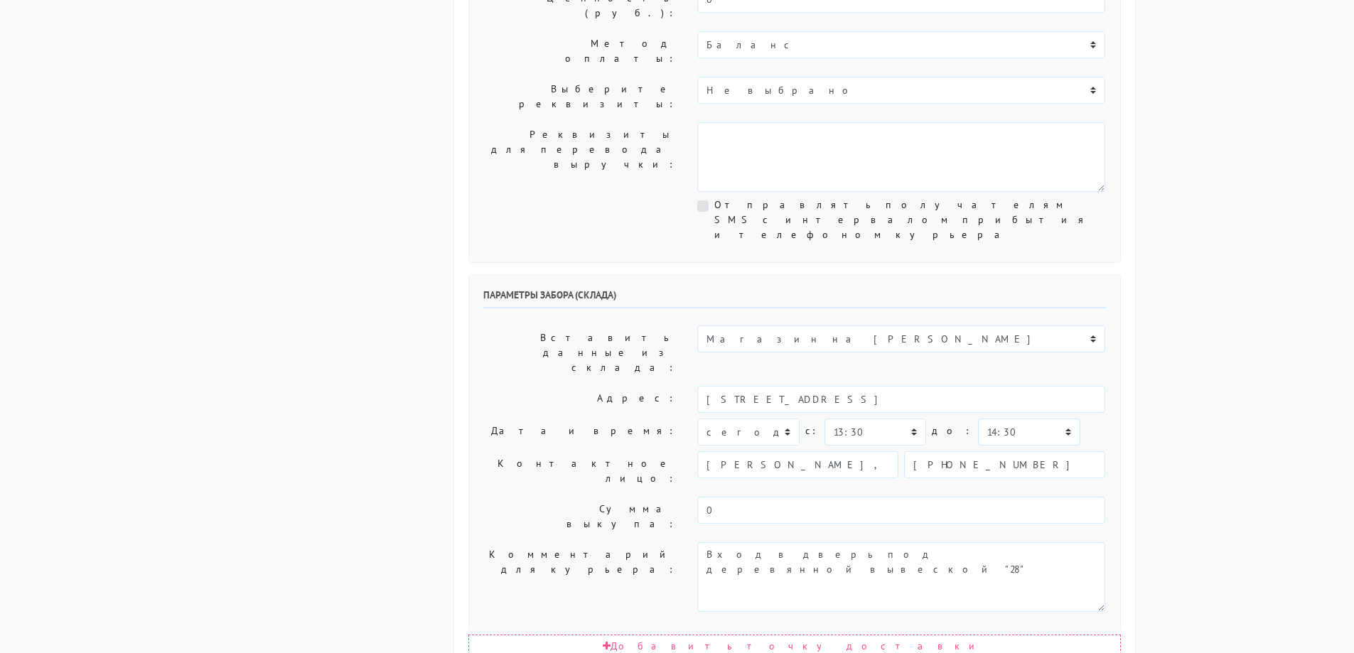 The width and height of the screenshot is (1354, 653). Describe the element at coordinates (580, 471) in the screenshot. I see `label: Контактное лицо:` at that location.